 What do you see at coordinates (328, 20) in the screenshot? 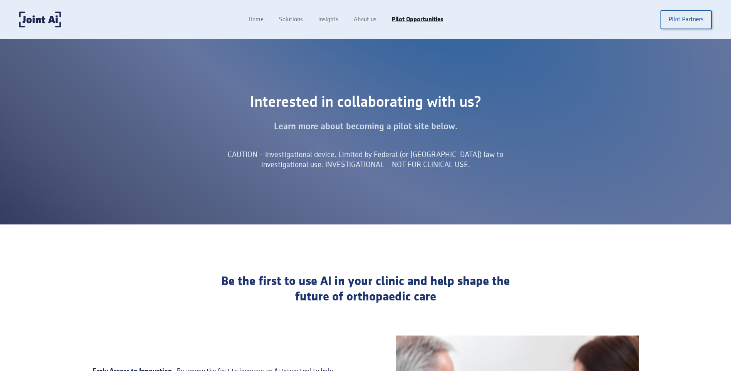
I see `a: Insights` at bounding box center [328, 20].